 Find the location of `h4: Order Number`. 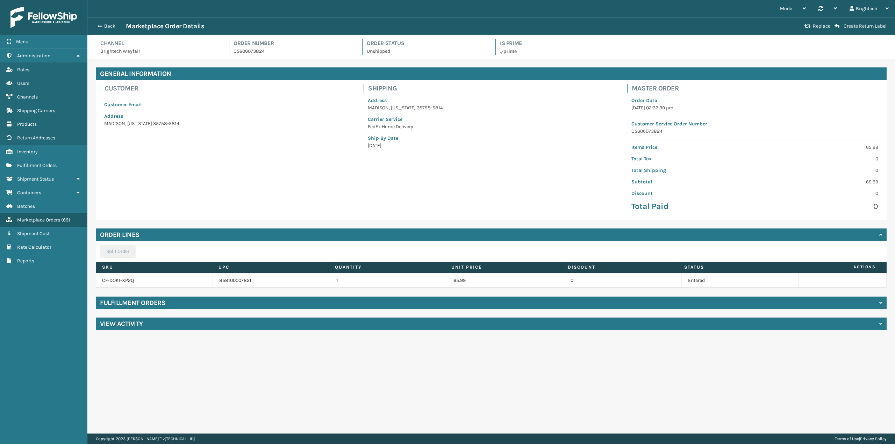

h4: Order Number is located at coordinates (294, 43).